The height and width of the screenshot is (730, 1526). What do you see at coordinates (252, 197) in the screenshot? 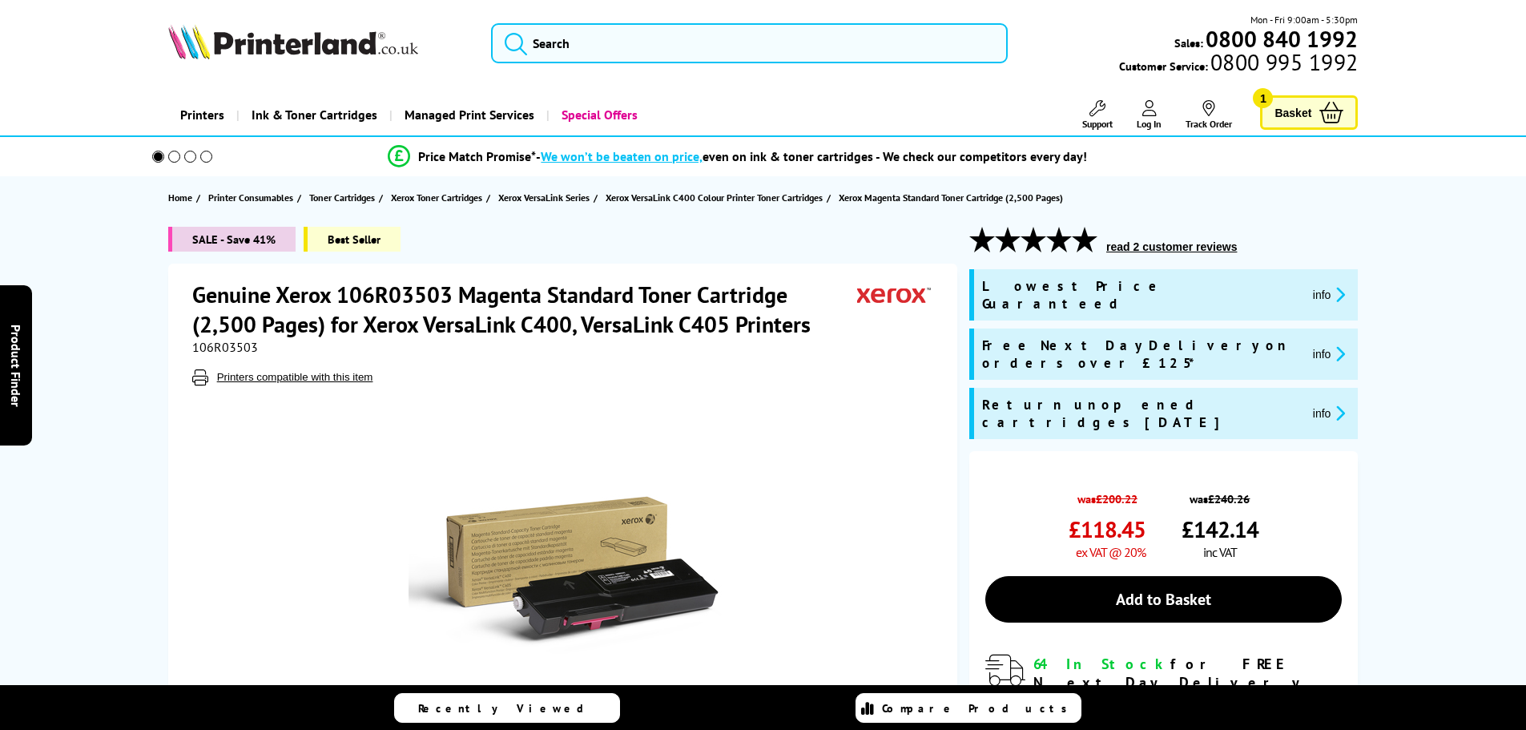
I see `a: Printer Consumables` at bounding box center [252, 197].